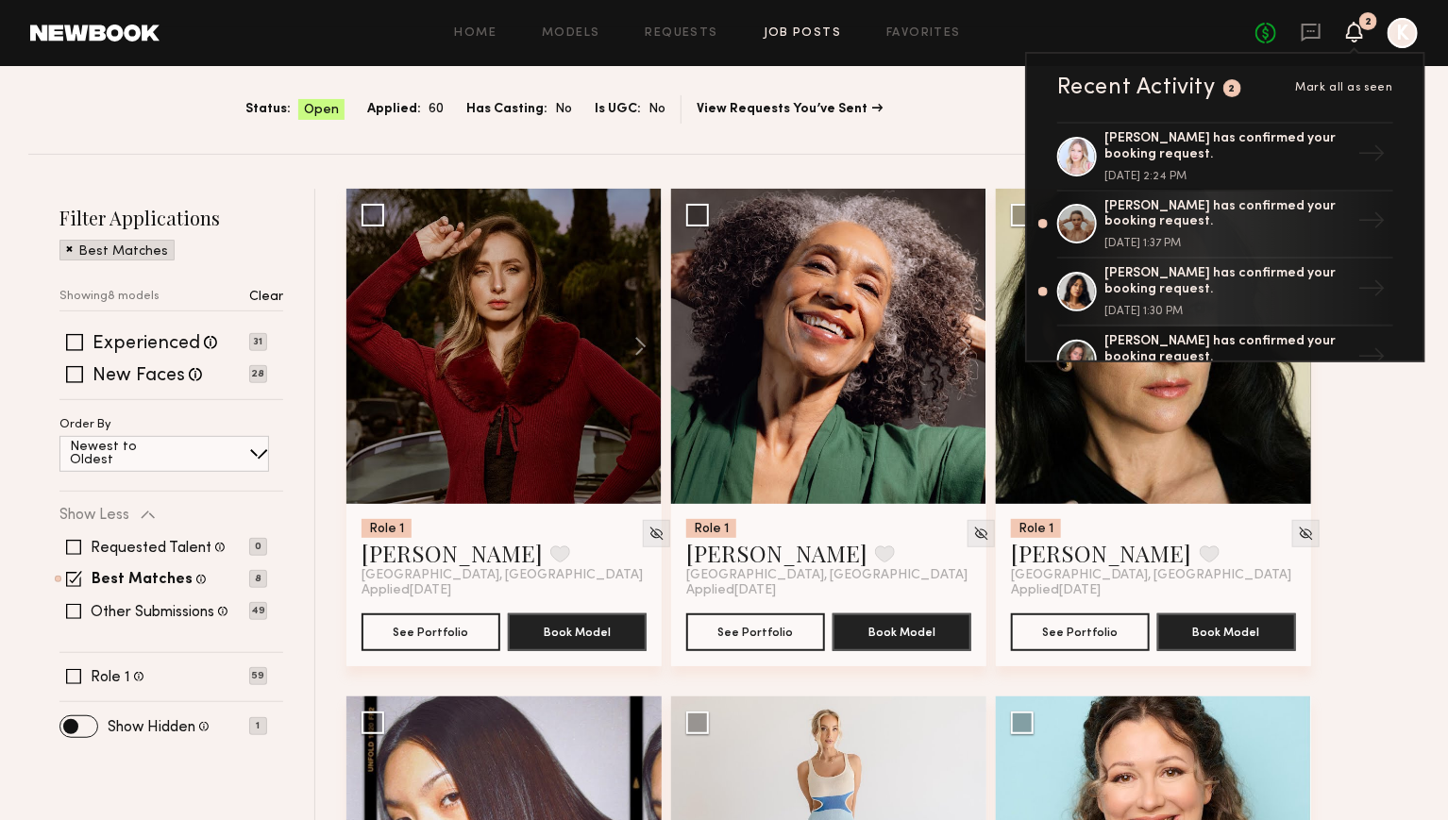 The image size is (1448, 820). I want to click on p: Clear, so click(266, 297).